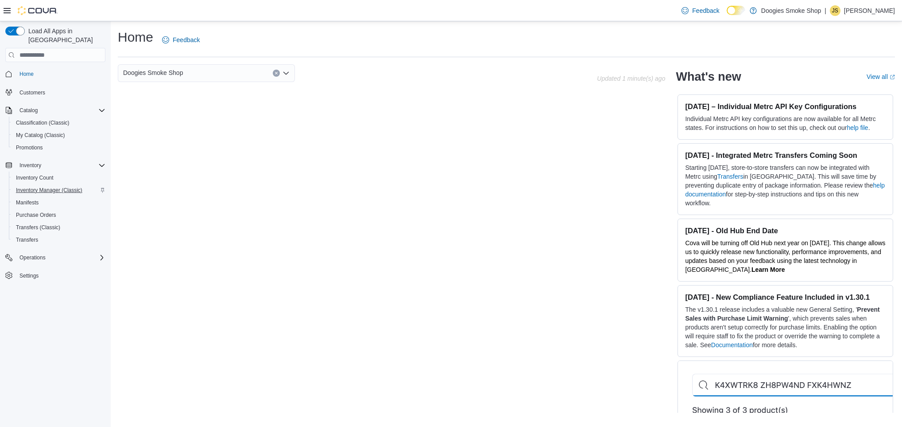 This screenshot has height=427, width=902. I want to click on button: Open list of options, so click(286, 73).